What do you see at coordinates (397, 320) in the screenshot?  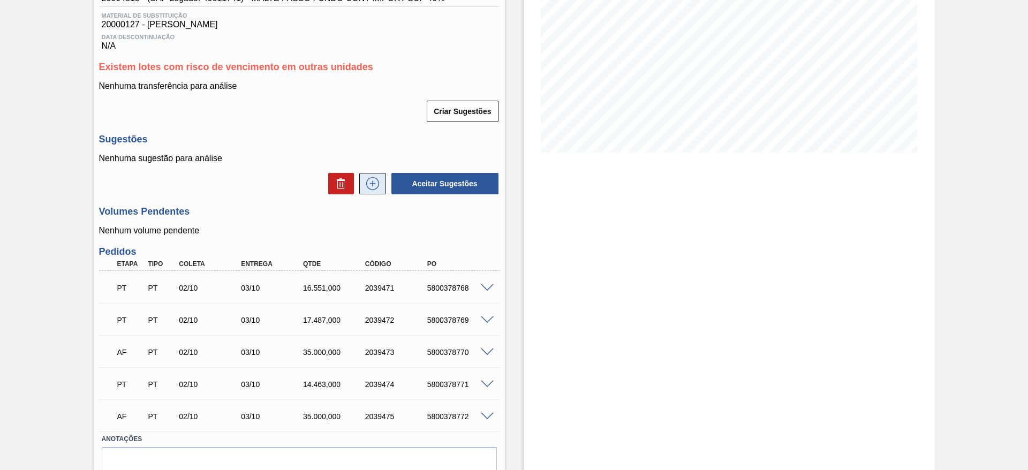 I see `div: 2039472` at bounding box center [397, 320].